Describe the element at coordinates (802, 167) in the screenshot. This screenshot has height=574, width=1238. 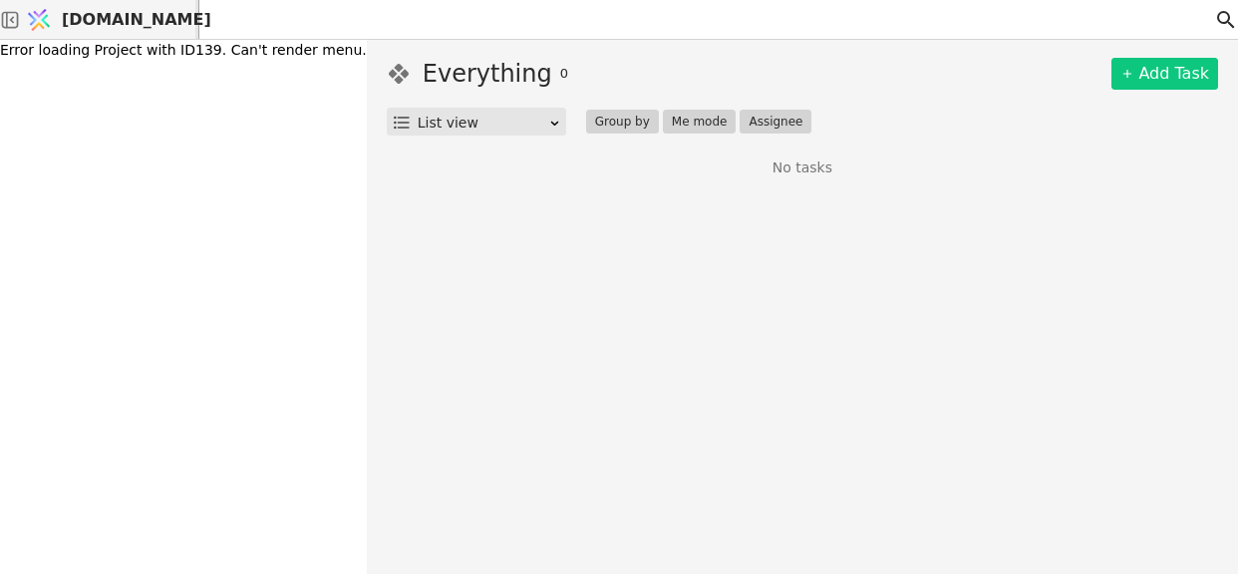
I see `p: No tasks` at that location.